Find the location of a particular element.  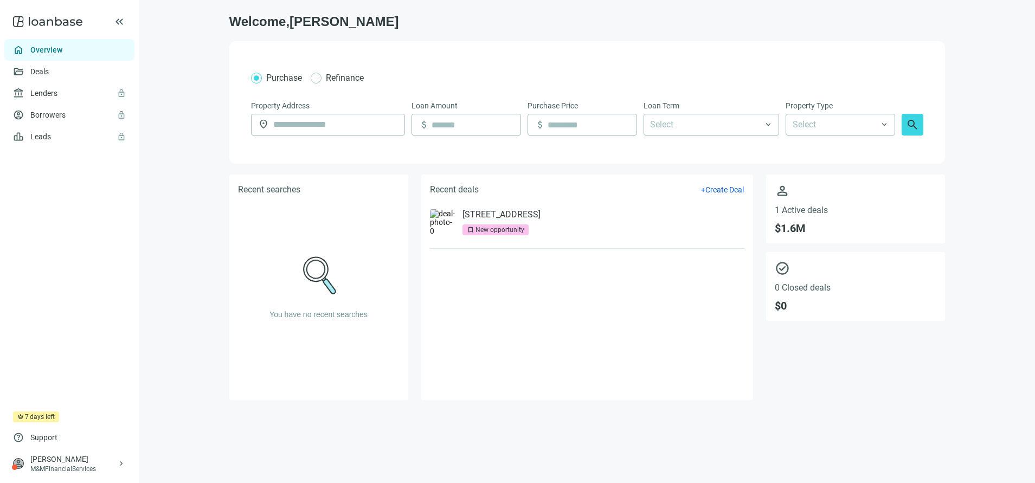

span: Loan Term is located at coordinates (662, 106).